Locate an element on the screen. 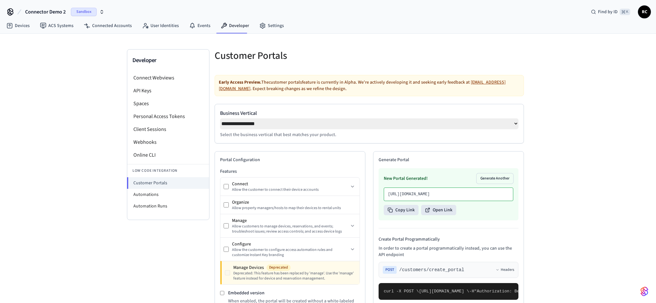  h3: Features is located at coordinates (290, 172).